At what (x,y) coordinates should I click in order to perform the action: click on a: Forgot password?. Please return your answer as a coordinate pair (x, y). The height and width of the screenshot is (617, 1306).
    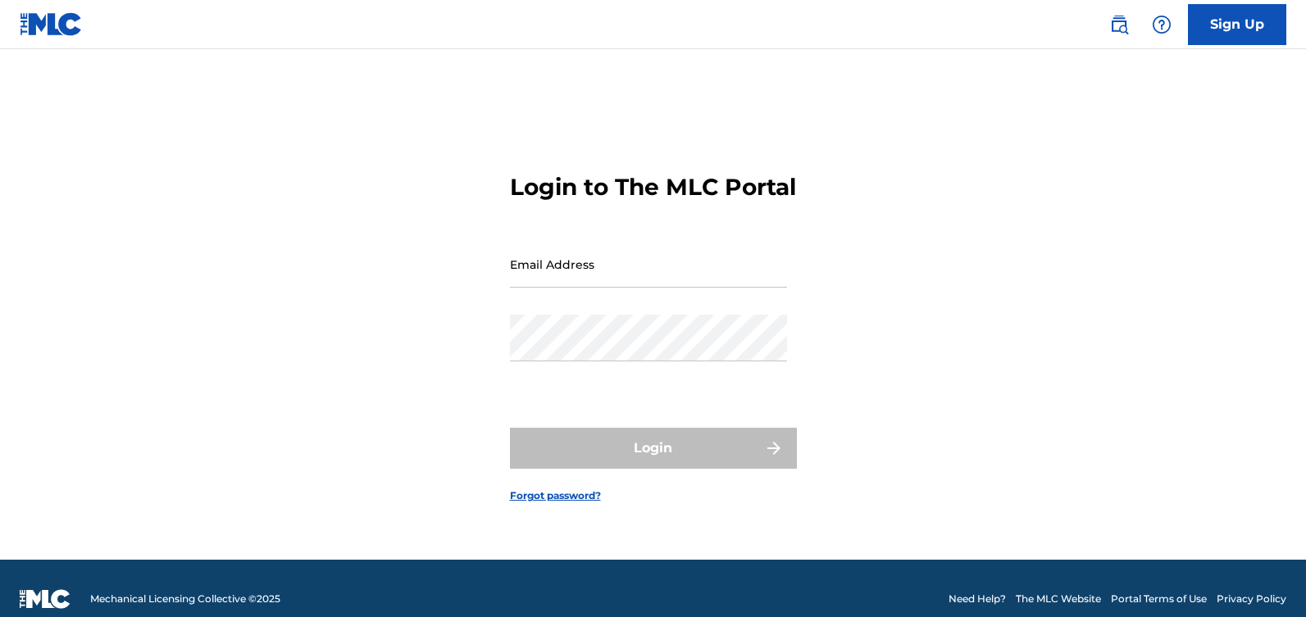
    Looking at the image, I should click on (555, 496).